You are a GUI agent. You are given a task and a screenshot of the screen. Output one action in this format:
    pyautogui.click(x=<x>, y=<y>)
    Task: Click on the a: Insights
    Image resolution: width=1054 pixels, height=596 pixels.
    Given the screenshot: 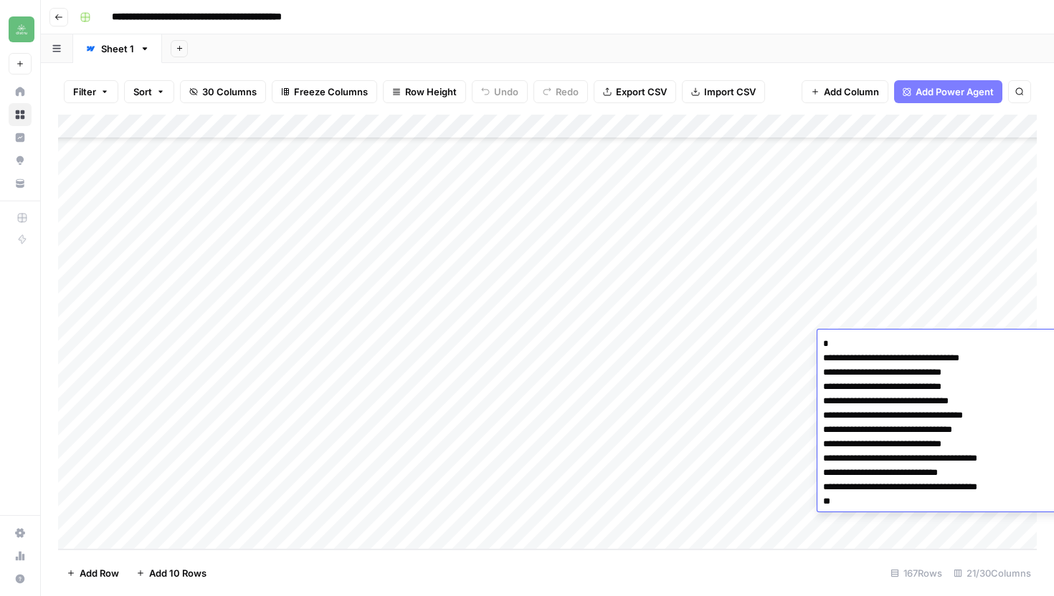 What is the action you would take?
    pyautogui.click(x=20, y=138)
    